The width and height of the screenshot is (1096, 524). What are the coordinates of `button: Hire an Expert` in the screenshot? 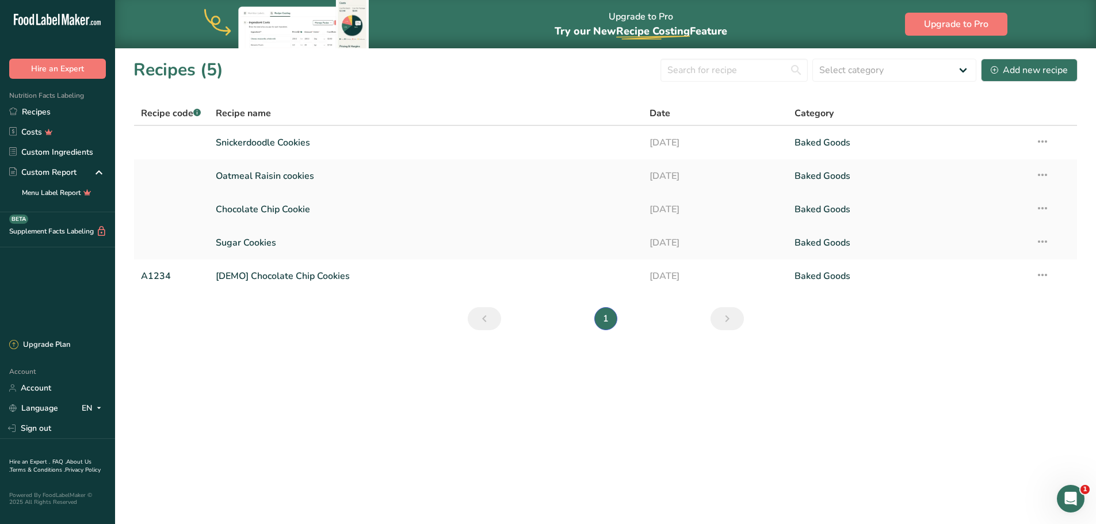 It's located at (58, 68).